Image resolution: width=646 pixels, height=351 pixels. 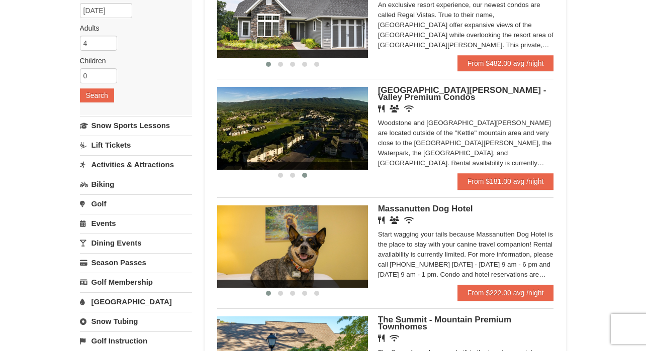 What do you see at coordinates (136, 125) in the screenshot?
I see `a: Snow Sports Lessons` at bounding box center [136, 125].